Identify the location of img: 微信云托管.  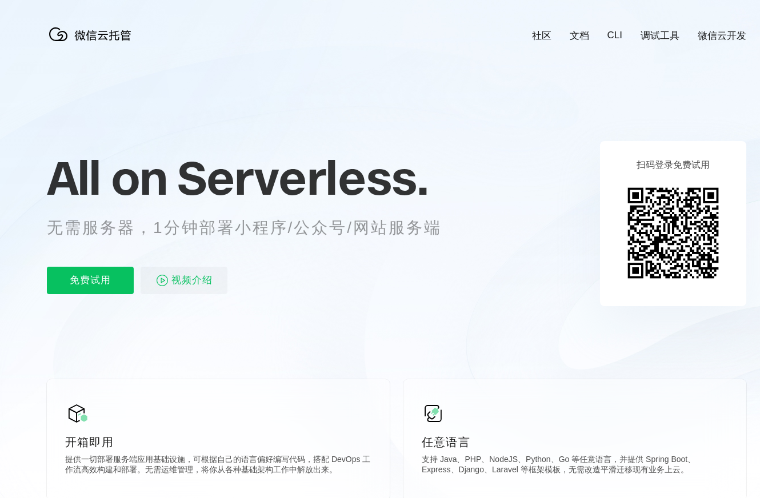
(93, 34).